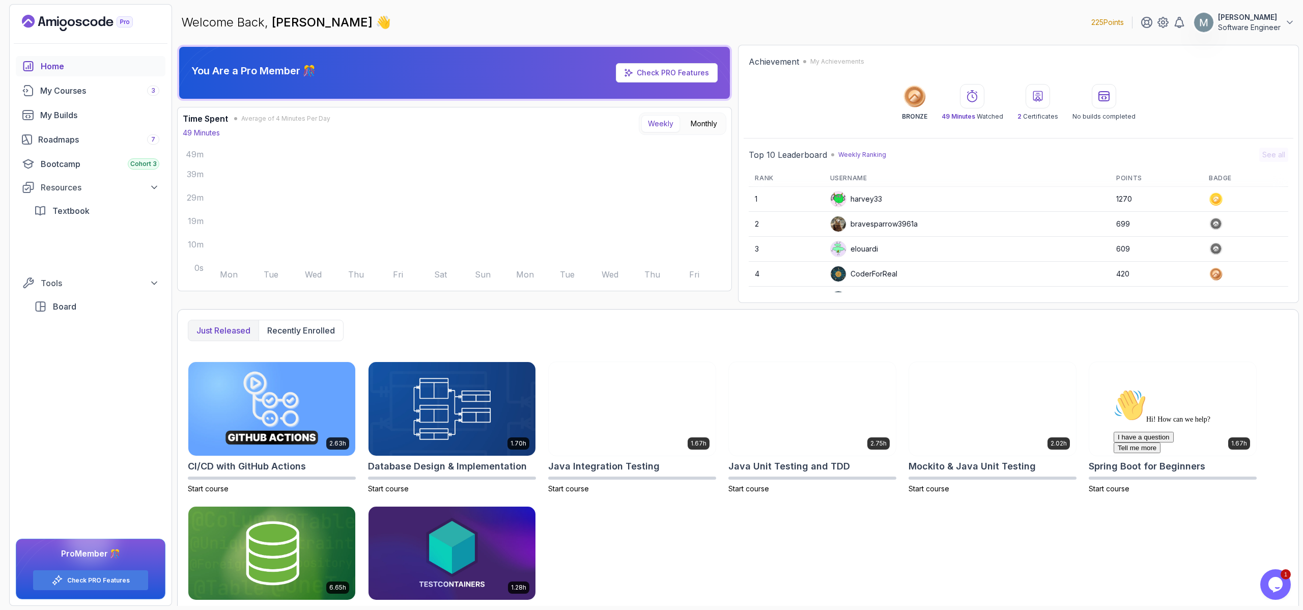 Image resolution: width=1303 pixels, height=610 pixels. I want to click on a: roadmaps, so click(91, 139).